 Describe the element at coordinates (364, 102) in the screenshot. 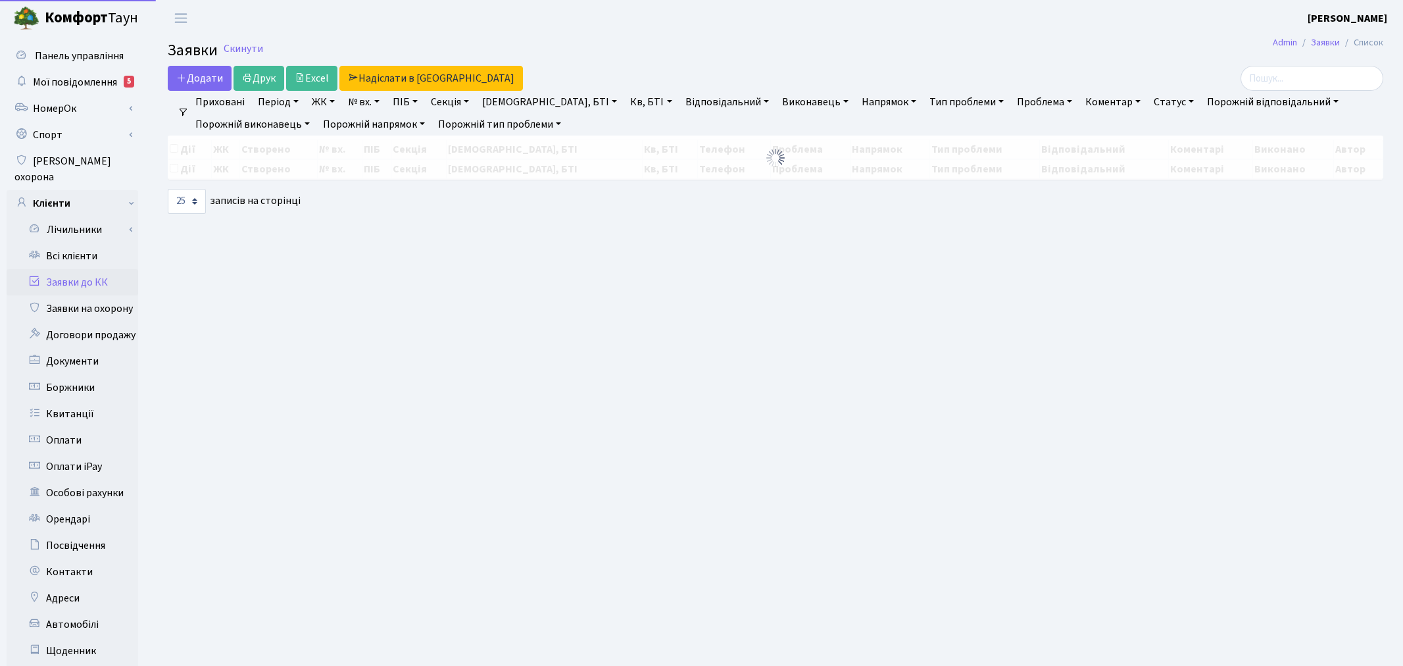

I see `a: № вх.` at that location.